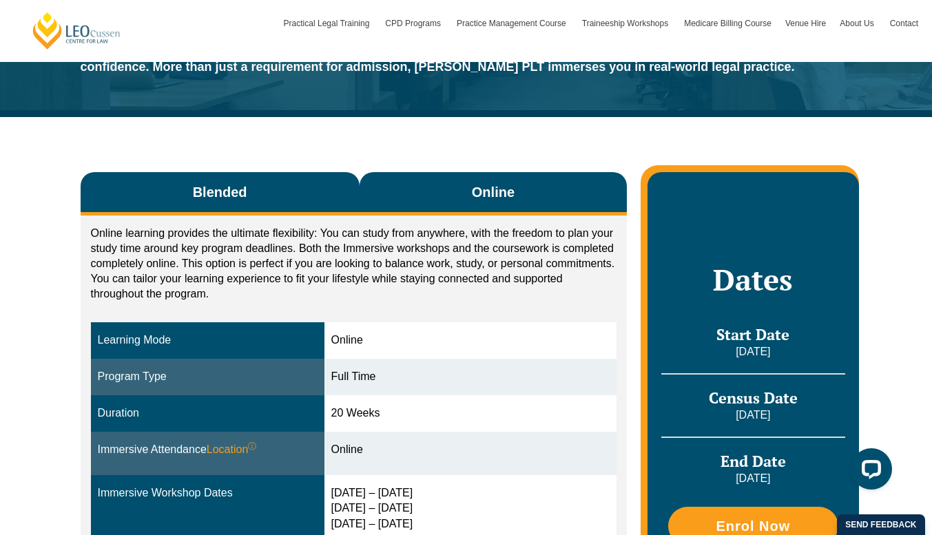 The height and width of the screenshot is (535, 932). I want to click on div: Immersive Attendance, so click(207, 450).